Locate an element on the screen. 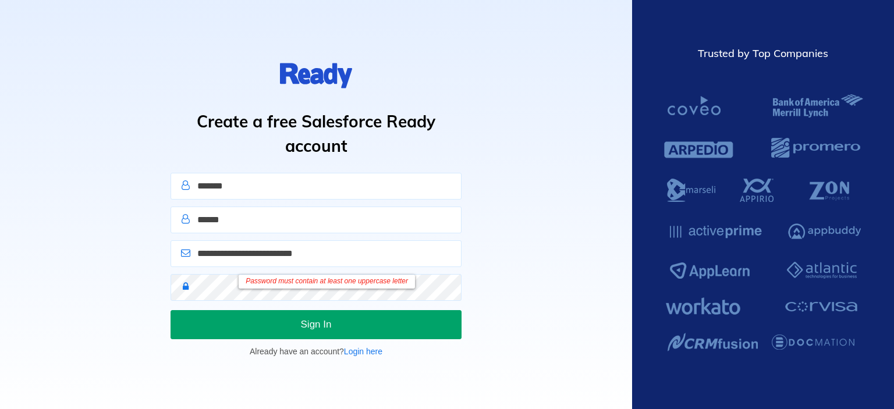  img: Salesforce Ready Customers is located at coordinates (763, 222).